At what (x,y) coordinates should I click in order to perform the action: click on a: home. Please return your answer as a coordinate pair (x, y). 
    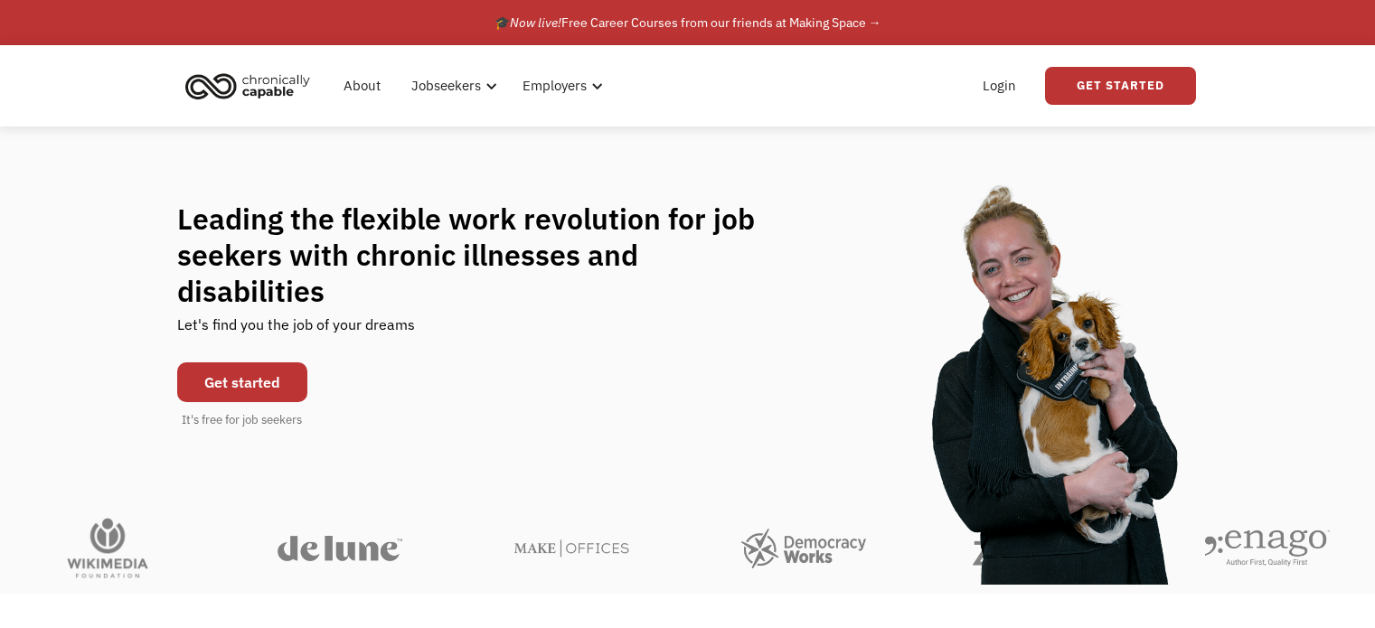
    Looking at the image, I should click on (251, 86).